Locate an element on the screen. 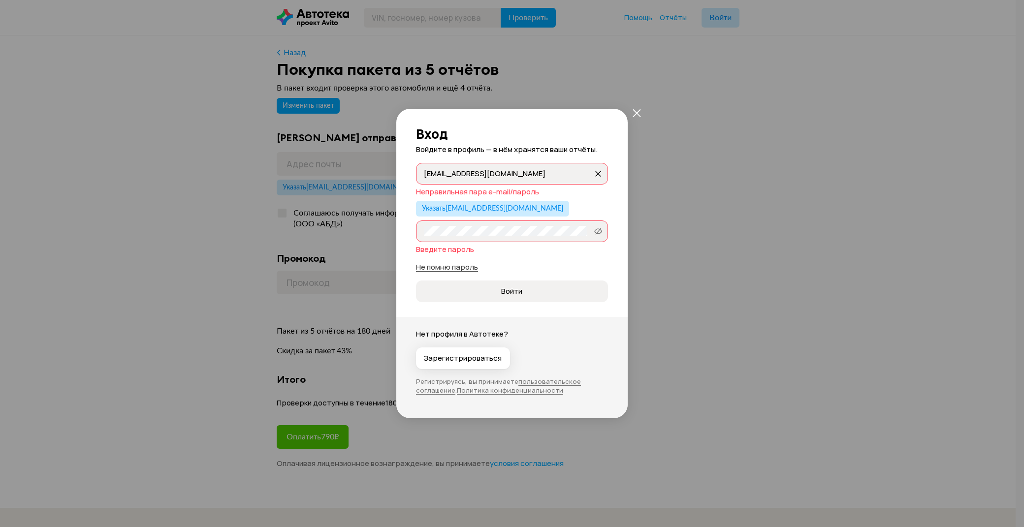  input: закрыть is located at coordinates (509, 173).